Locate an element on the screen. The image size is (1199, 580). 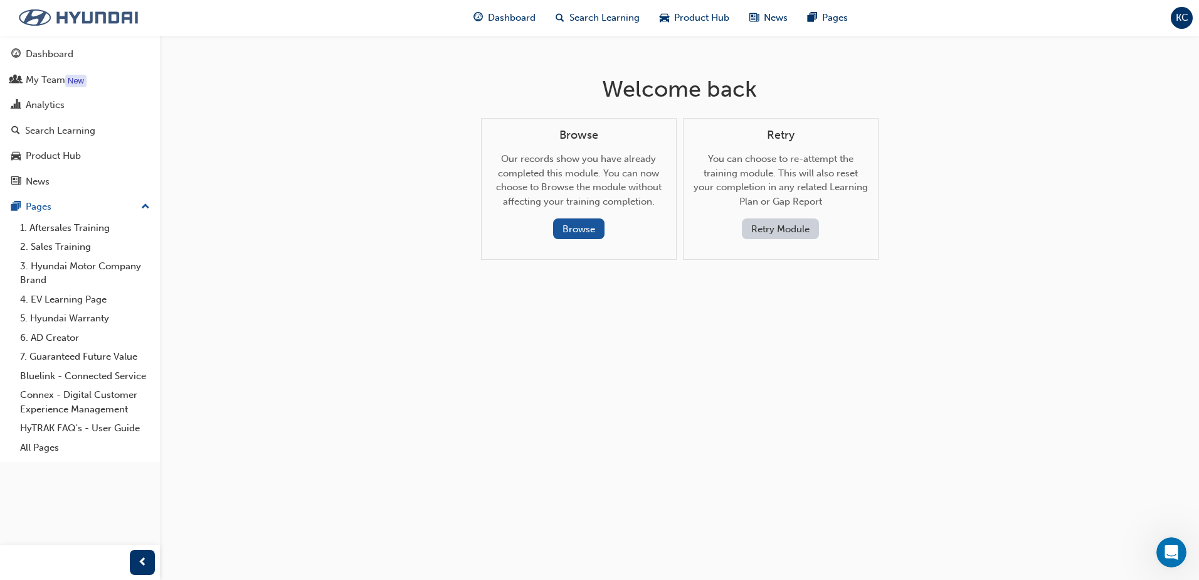
a: 5. Hyundai Warranty is located at coordinates (85, 318).